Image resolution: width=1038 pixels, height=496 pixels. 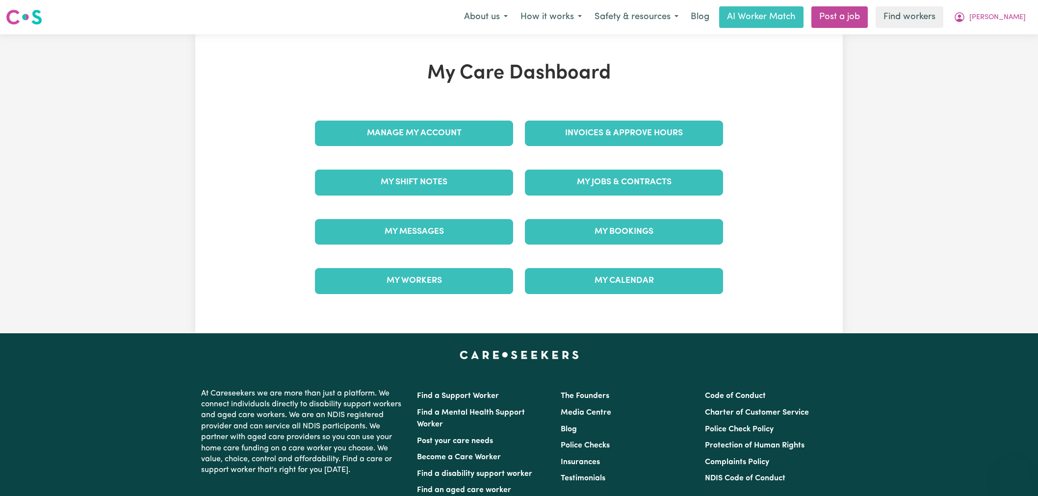 What do you see at coordinates (551, 17) in the screenshot?
I see `button: How it works` at bounding box center [551, 17].